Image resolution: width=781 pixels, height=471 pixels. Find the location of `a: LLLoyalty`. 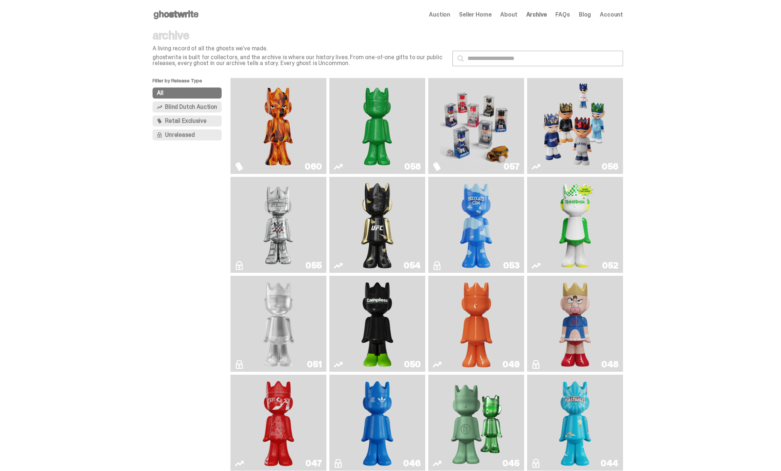

a: LLLoyalty is located at coordinates (278, 323).